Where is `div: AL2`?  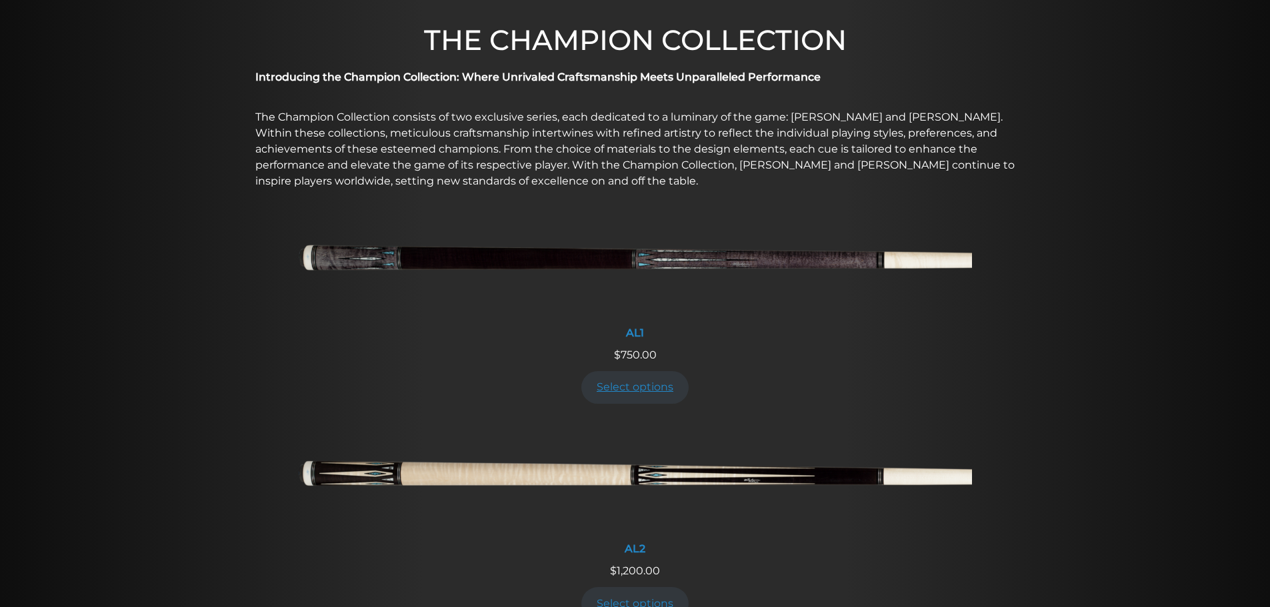 div: AL2 is located at coordinates (635, 549).